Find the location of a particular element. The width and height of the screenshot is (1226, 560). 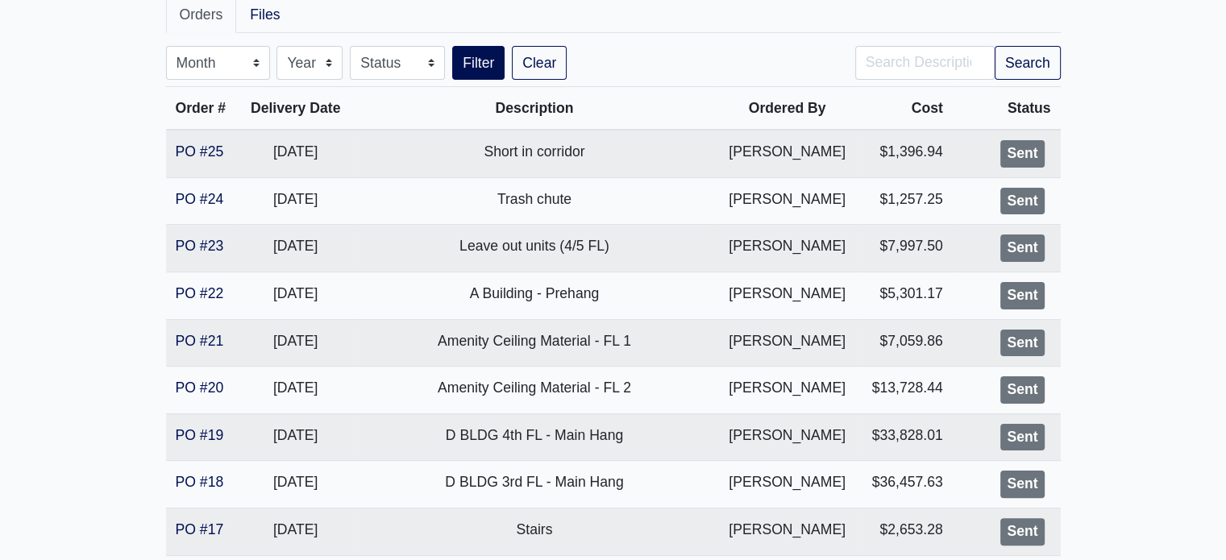

a: PO #19 is located at coordinates (200, 435).